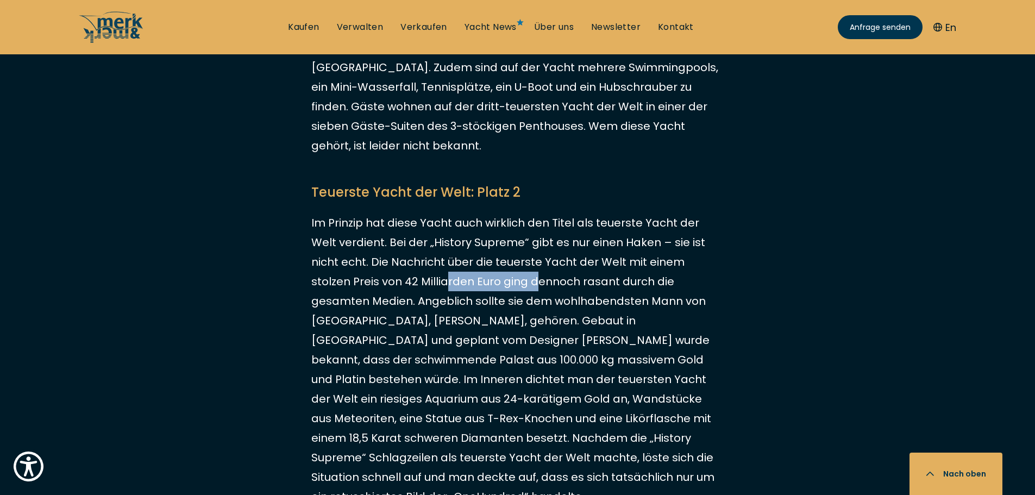 The height and width of the screenshot is (495, 1035). What do you see at coordinates (491, 27) in the screenshot?
I see `a: Yacht News` at bounding box center [491, 27].